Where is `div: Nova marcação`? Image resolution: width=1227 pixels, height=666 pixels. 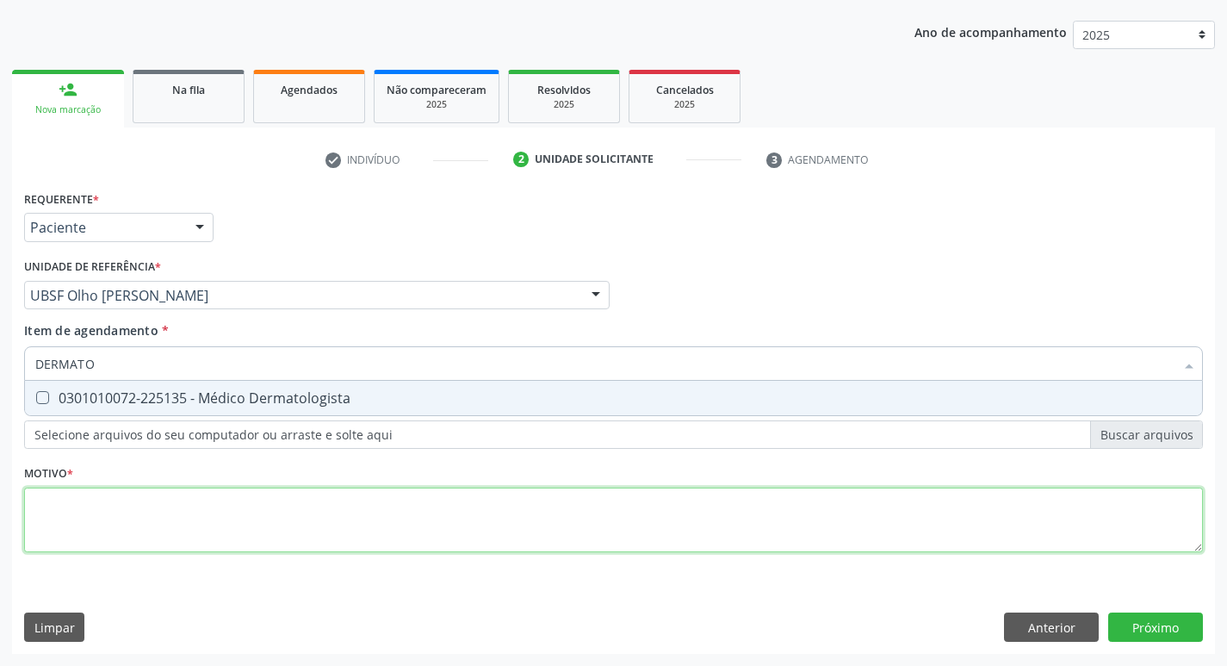
div: Nova marcação is located at coordinates (68, 109).